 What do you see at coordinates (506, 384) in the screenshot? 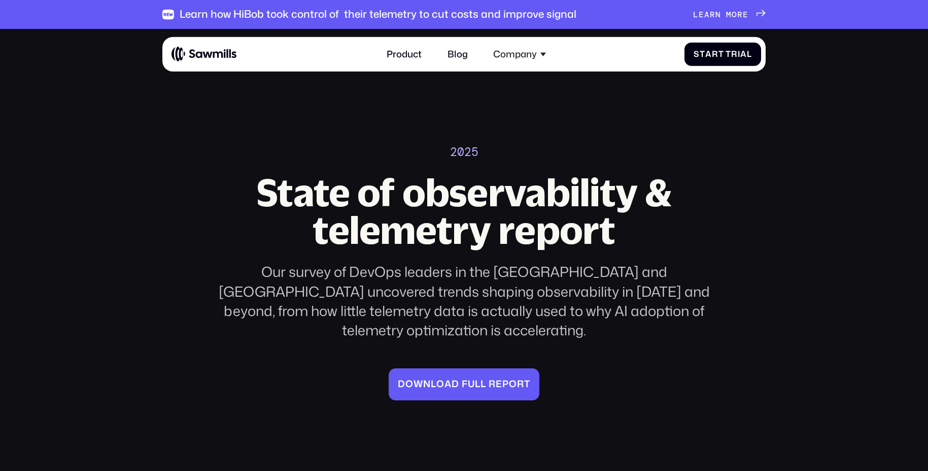
I see `span: p` at bounding box center [506, 384].